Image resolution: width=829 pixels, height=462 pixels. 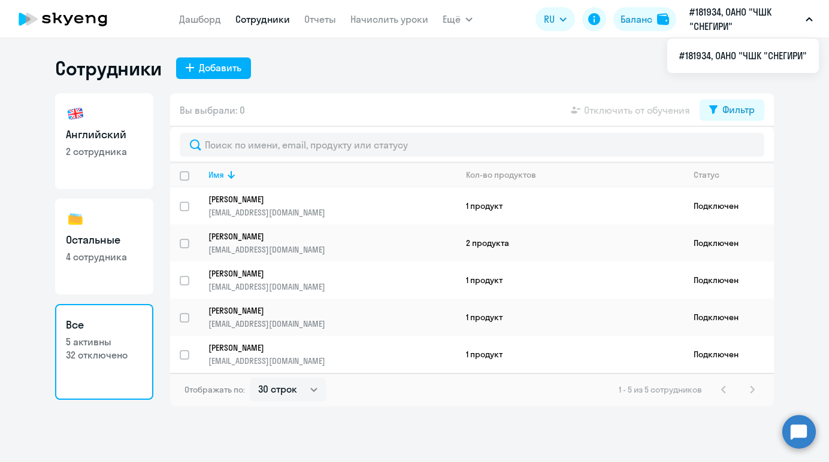 I want to click on p: 5 активны, so click(x=104, y=342).